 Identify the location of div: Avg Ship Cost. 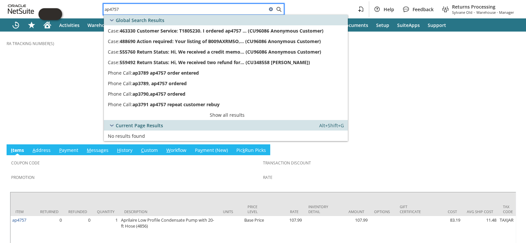
(480, 211).